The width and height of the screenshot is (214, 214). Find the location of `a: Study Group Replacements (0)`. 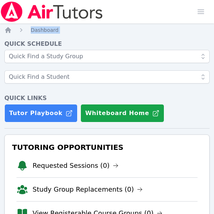

a: Study Group Replacements (0) is located at coordinates (88, 189).